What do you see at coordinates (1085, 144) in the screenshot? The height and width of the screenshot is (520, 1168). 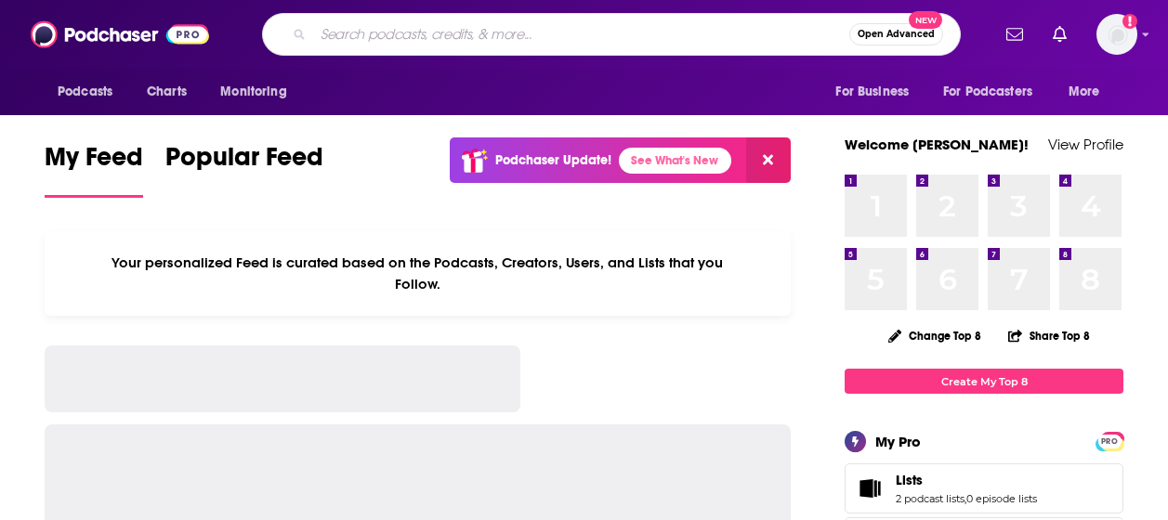 I see `a: View Profile` at bounding box center [1085, 144].